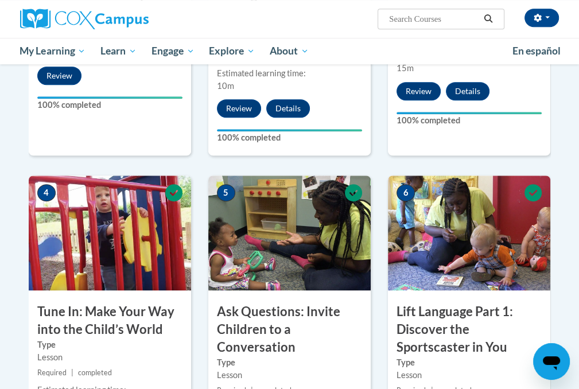 Image resolution: width=579 pixels, height=389 pixels. What do you see at coordinates (52, 372) in the screenshot?
I see `span: Required` at bounding box center [52, 372].